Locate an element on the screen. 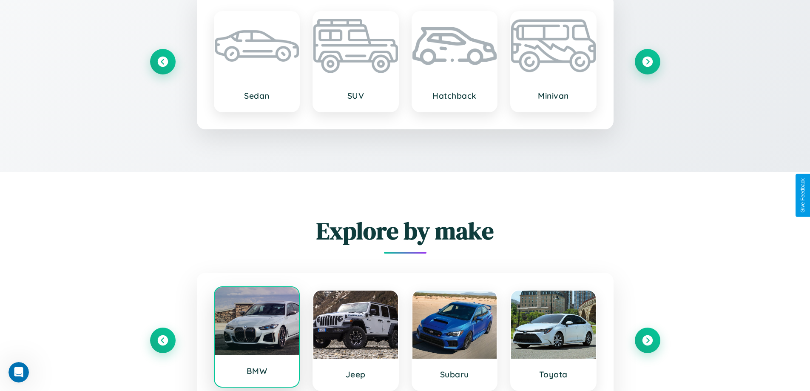  h3: Hatchback is located at coordinates (455, 96).